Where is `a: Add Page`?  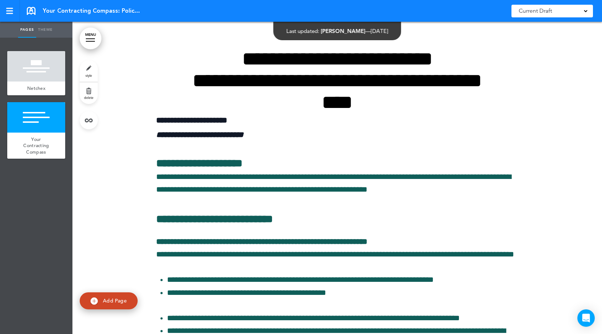
a: Add Page is located at coordinates (109, 301).